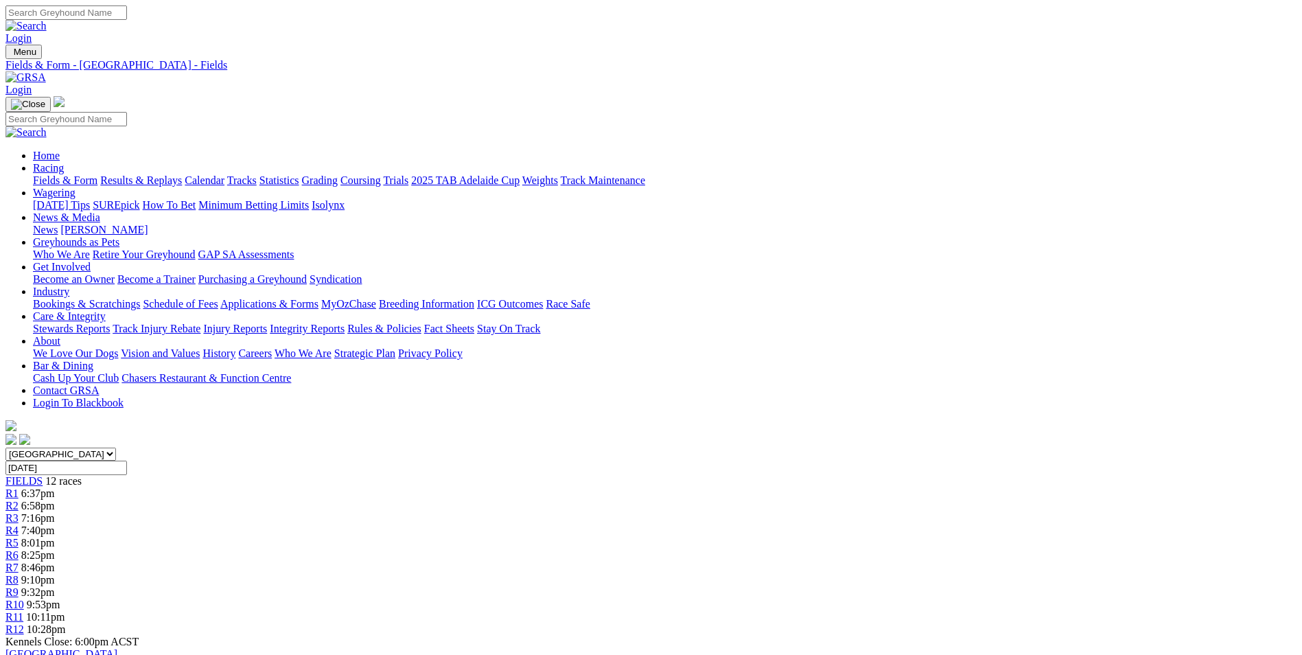  What do you see at coordinates (12, 493) in the screenshot?
I see `span: R1` at bounding box center [12, 493].